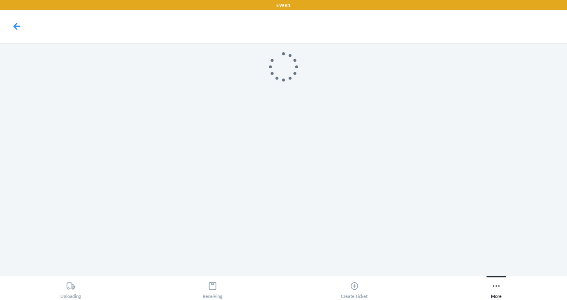 This screenshot has width=567, height=300. What do you see at coordinates (71, 288) in the screenshot?
I see `div: Unloading` at bounding box center [71, 288].